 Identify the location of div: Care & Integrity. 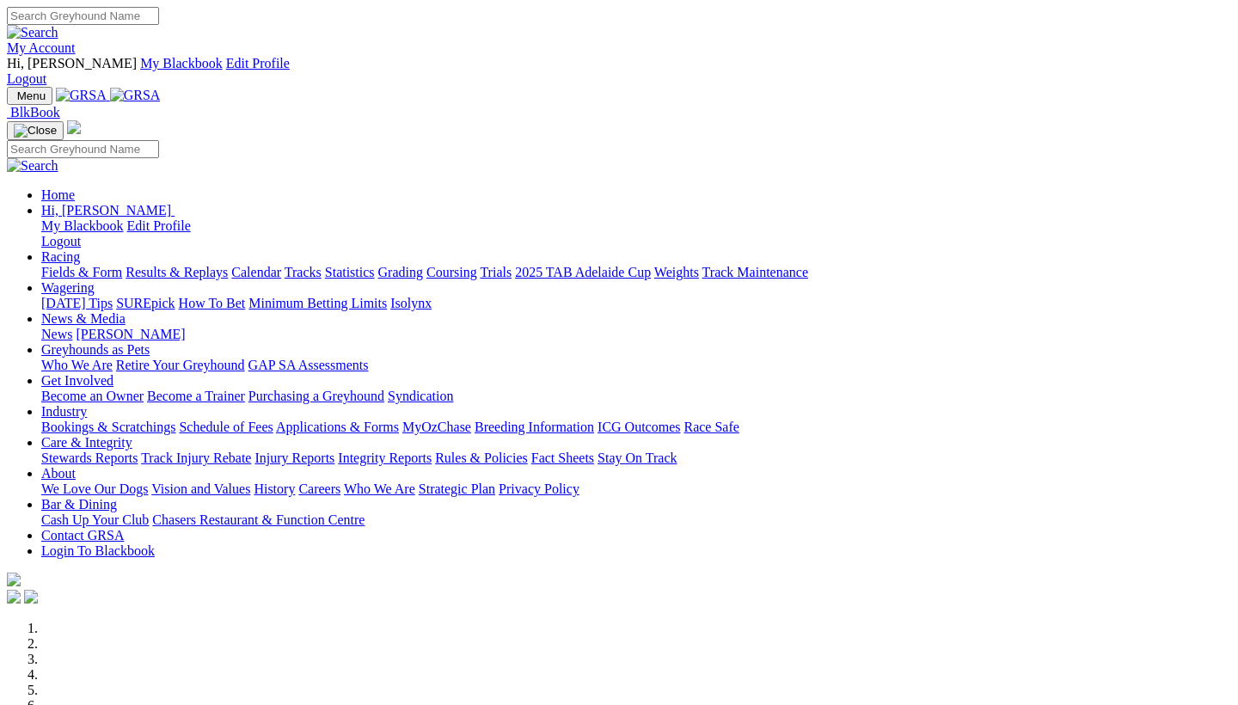
(636, 458).